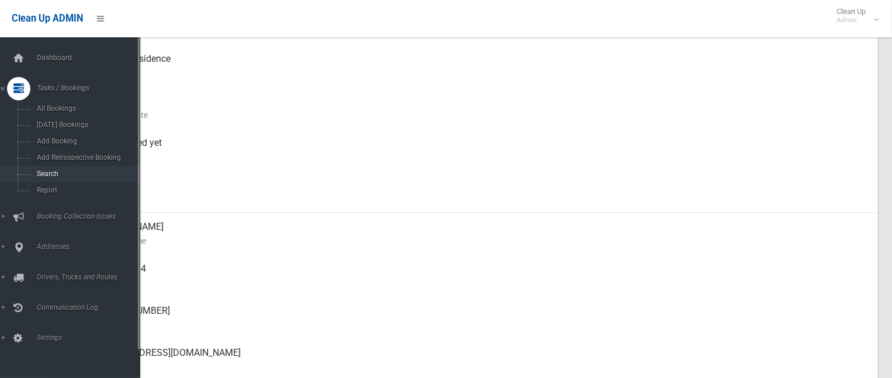 This screenshot has width=892, height=378. I want to click on span: Add Booking, so click(86, 141).